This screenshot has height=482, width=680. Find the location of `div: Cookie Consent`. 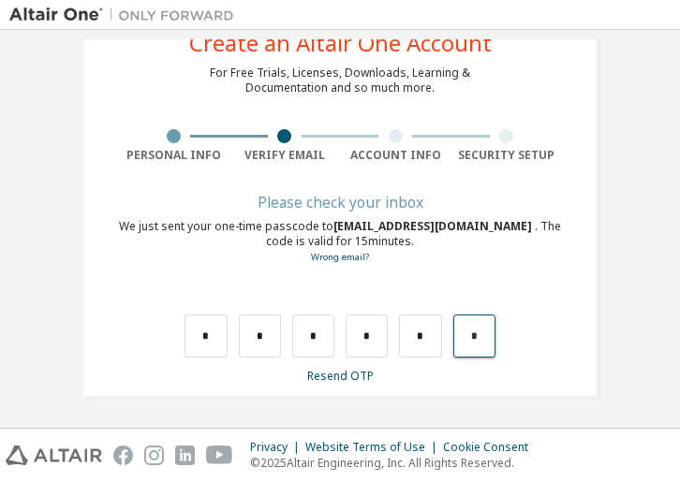

div: Cookie Consent is located at coordinates (491, 448).